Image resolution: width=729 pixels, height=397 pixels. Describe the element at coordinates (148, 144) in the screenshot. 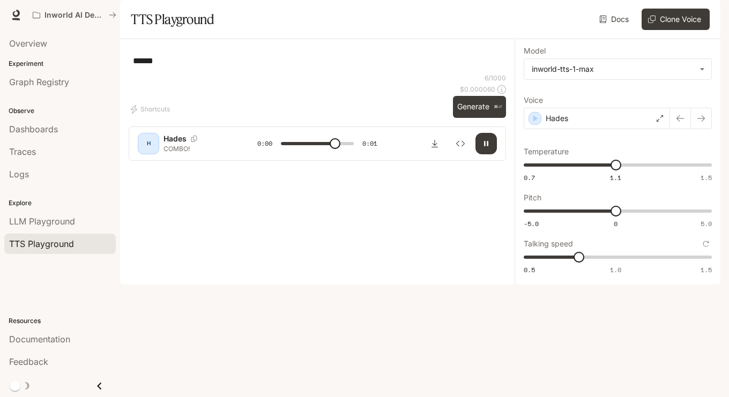

I see `div: H` at that location.